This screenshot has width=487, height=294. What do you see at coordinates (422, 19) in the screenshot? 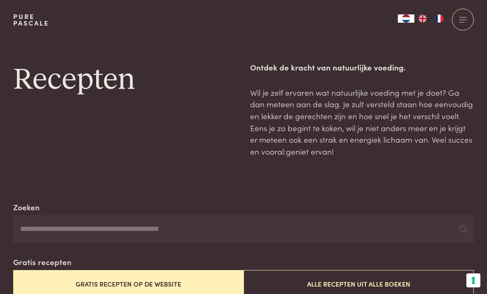
I see `a: EN` at bounding box center [422, 19].